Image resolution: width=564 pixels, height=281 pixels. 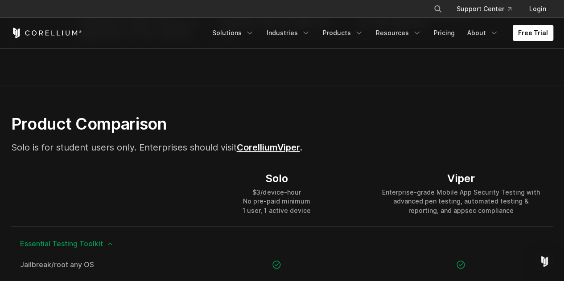 What do you see at coordinates (343, 33) in the screenshot?
I see `a: Products` at bounding box center [343, 33].